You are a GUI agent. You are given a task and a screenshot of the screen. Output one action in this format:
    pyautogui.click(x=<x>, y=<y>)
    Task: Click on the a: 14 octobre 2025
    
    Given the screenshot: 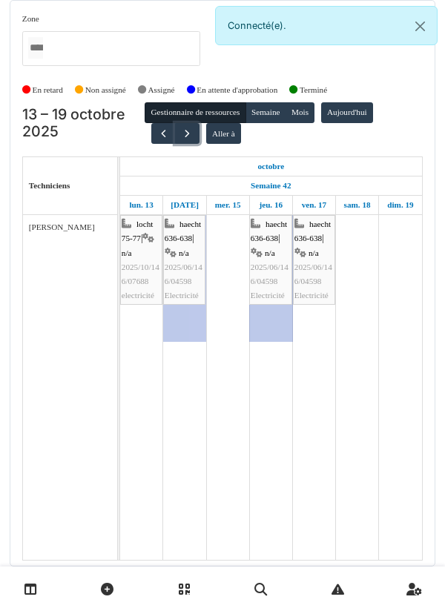 What is the action you would take?
    pyautogui.click(x=185, y=205)
    